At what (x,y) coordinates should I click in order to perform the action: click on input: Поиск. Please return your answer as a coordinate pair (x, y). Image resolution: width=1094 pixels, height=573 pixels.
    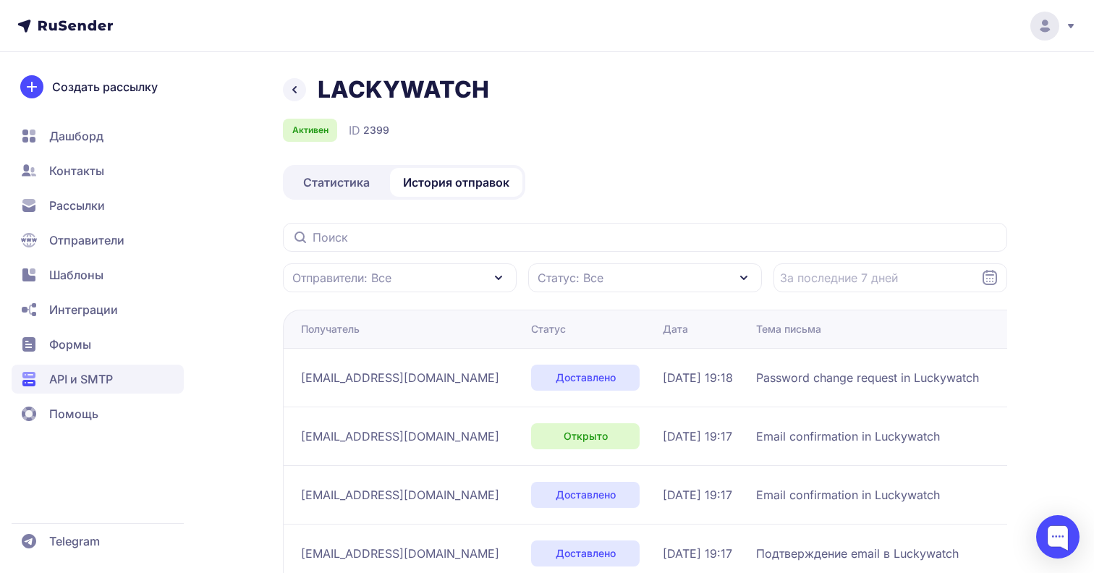
    Looking at the image, I should click on (645, 237).